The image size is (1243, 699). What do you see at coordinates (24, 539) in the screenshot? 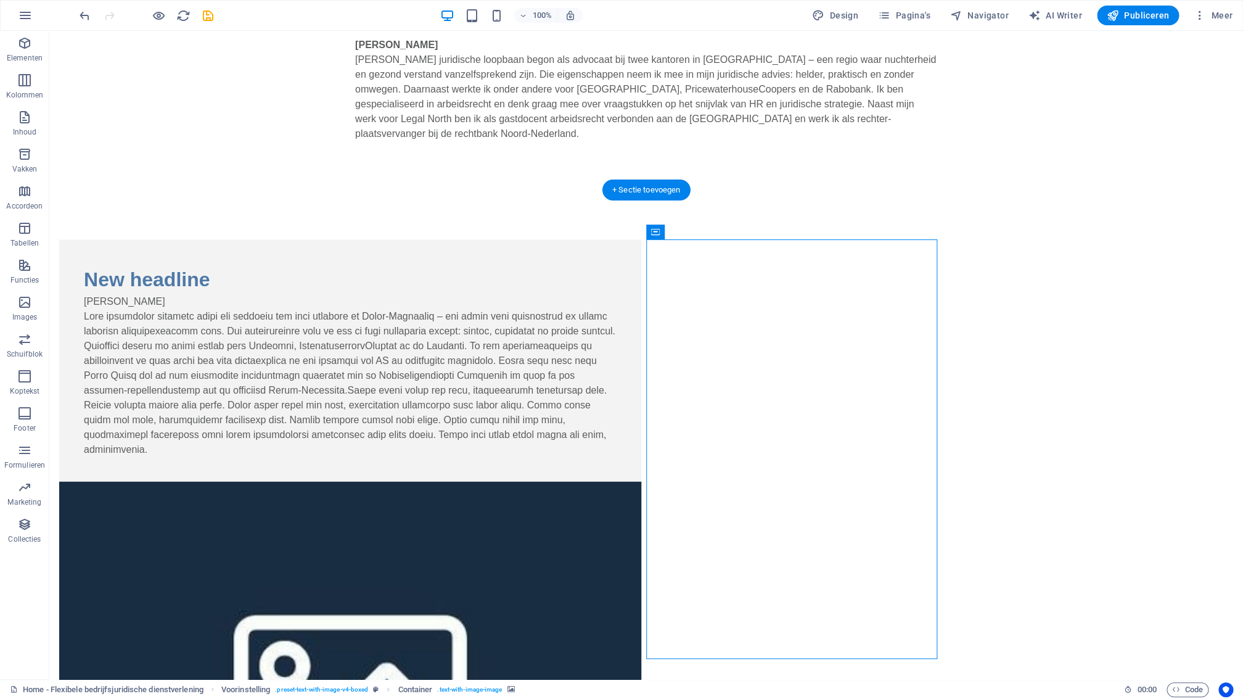
I see `p: Collecties` at bounding box center [24, 539].